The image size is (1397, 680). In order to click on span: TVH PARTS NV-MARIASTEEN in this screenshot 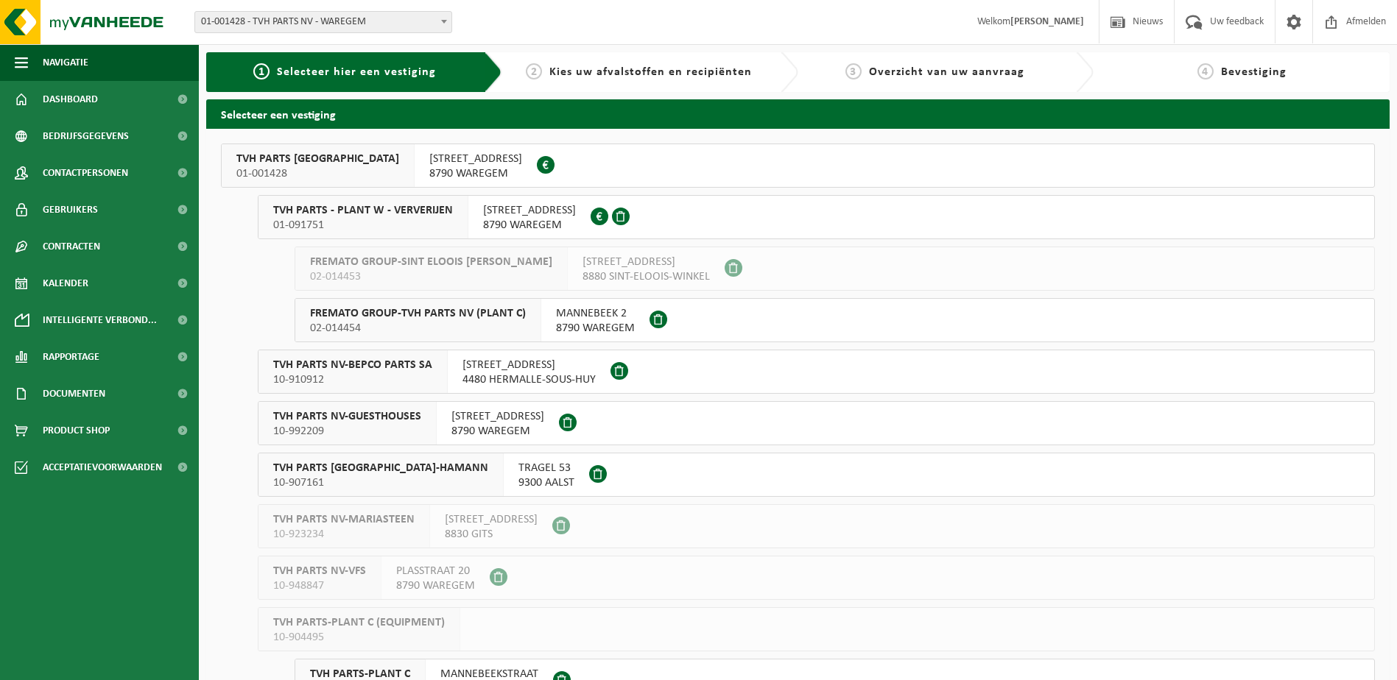, I will do `click(344, 520)`.